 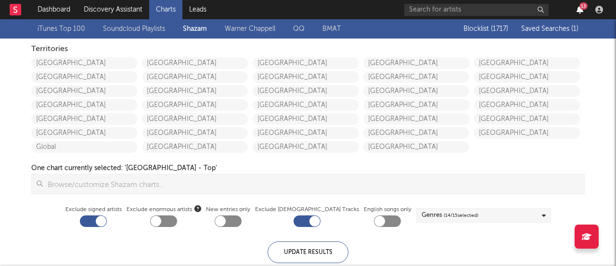 What do you see at coordinates (549, 29) in the screenshot?
I see `button: Saved Searches (1)` at bounding box center [549, 29].